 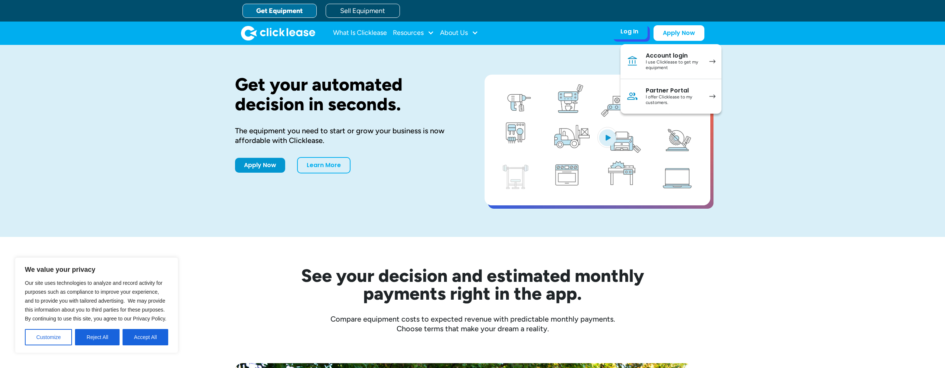 I want to click on div: About Us, so click(x=459, y=33).